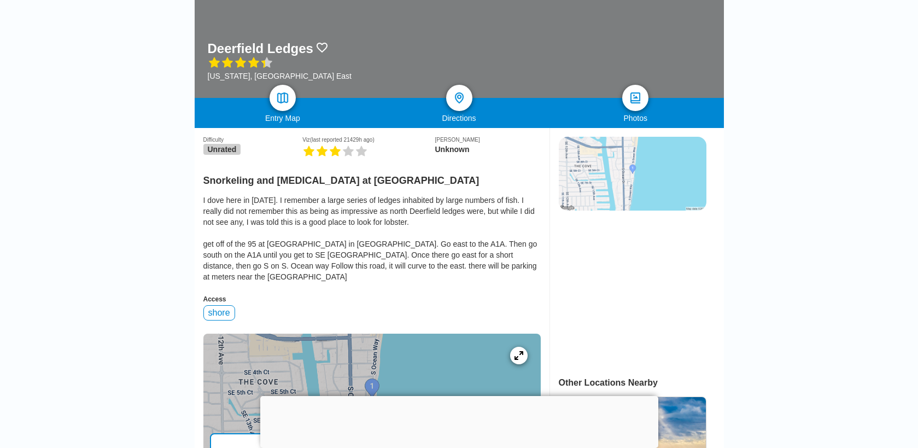  Describe the element at coordinates (632, 173) in the screenshot. I see `img: staticmap` at that location.